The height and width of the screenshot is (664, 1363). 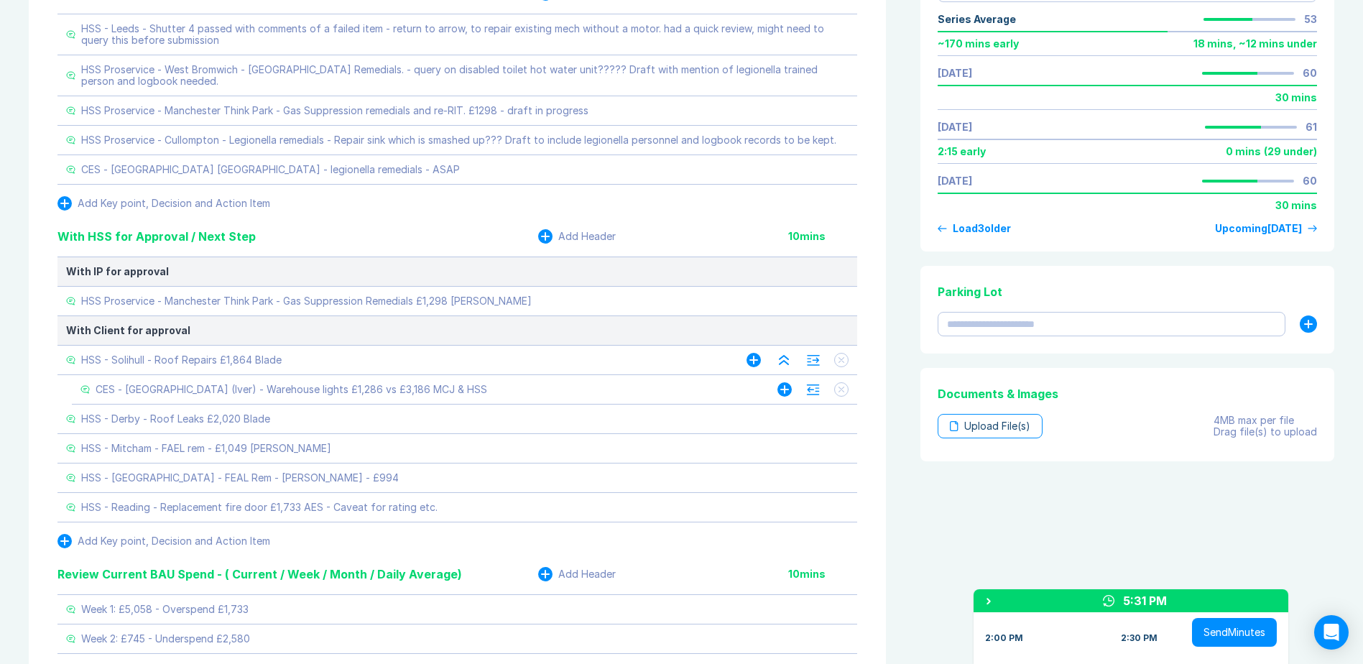 What do you see at coordinates (181, 360) in the screenshot?
I see `div: HSS - Solihull - Roof Repairs £1,864 Blade` at bounding box center [181, 360].